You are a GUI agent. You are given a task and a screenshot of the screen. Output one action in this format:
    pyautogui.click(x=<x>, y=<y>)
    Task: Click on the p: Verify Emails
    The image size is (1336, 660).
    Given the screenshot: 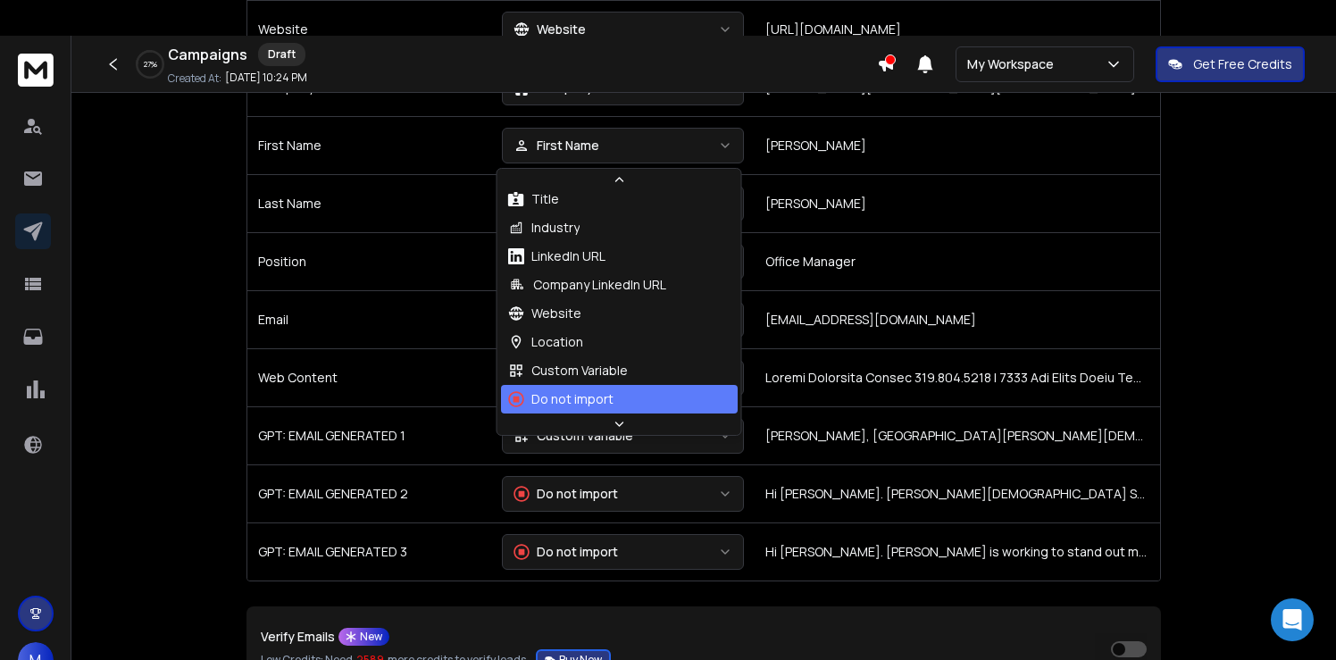 What is the action you would take?
    pyautogui.click(x=297, y=637)
    